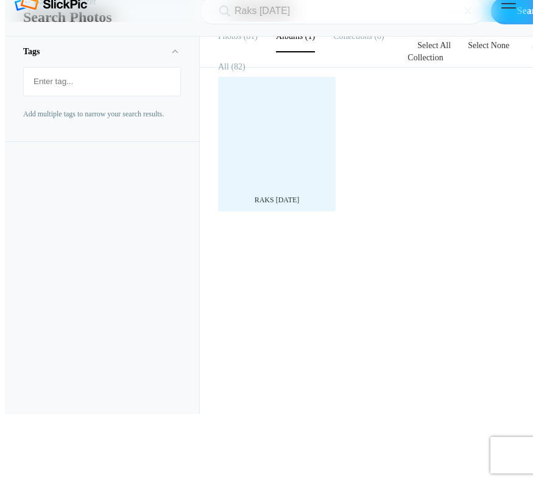 This screenshot has width=533, height=482. Describe the element at coordinates (378, 36) in the screenshot. I see `span: 0` at that location.